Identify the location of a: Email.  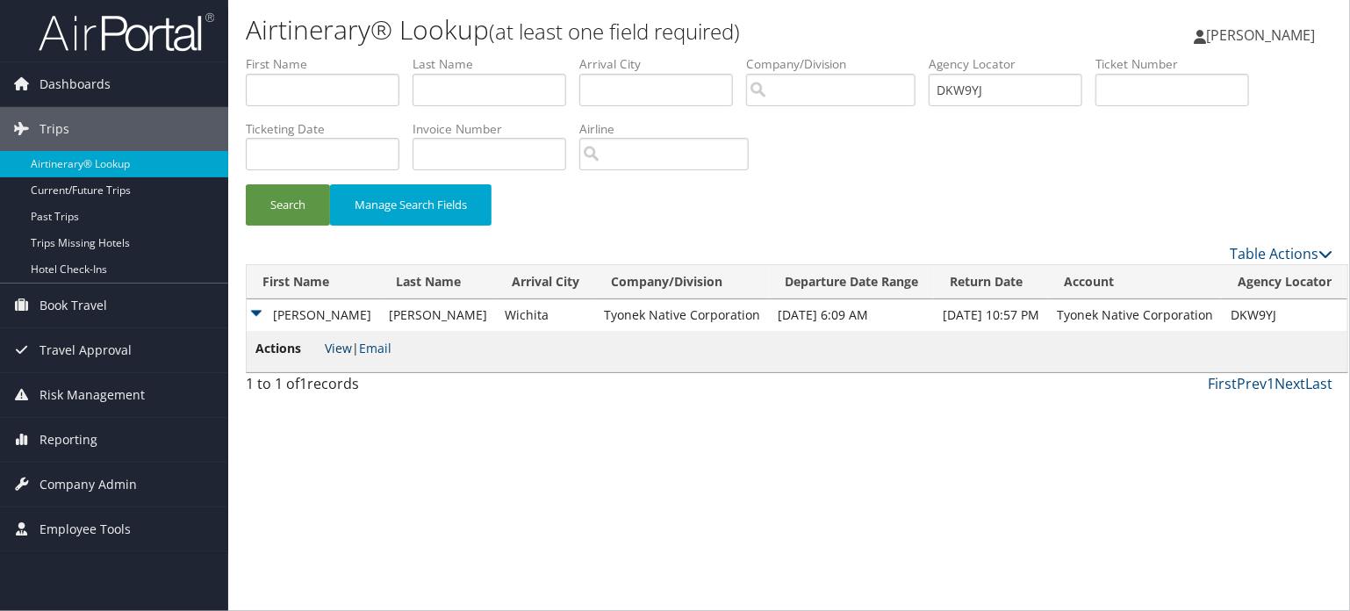
(375, 348).